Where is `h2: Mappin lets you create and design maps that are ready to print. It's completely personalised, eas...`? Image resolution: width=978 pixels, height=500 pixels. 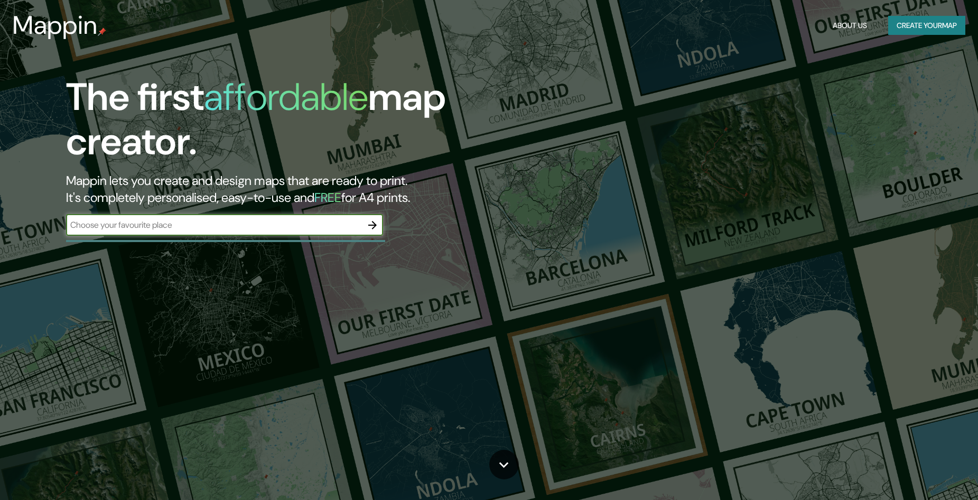 h2: Mappin lets you create and design maps that are ready to print. It's completely personalised, eas... is located at coordinates (311, 189).